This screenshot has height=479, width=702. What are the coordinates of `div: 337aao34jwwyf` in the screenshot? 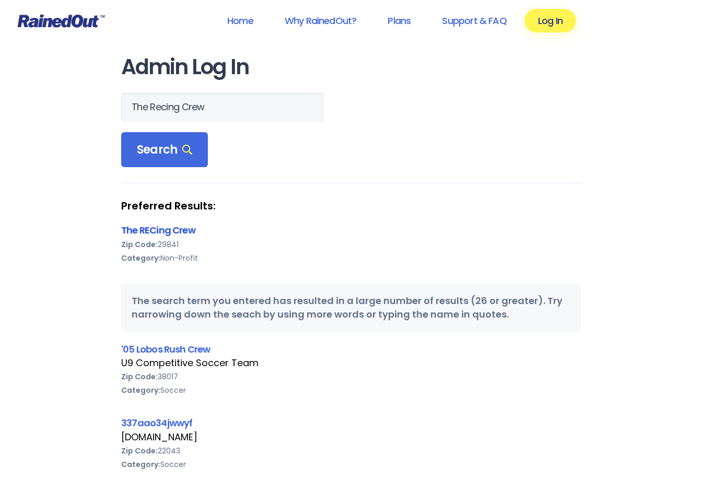 It's located at (351, 423).